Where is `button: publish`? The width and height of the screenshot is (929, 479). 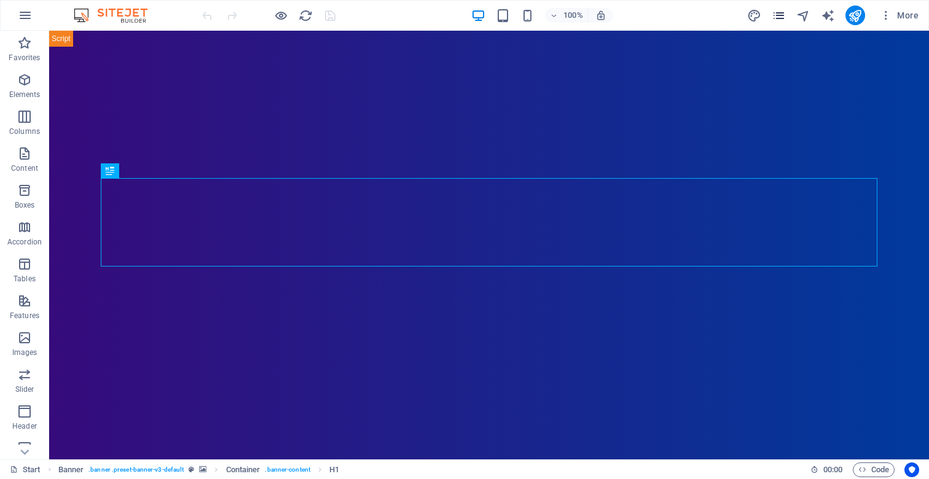 button: publish is located at coordinates (855, 15).